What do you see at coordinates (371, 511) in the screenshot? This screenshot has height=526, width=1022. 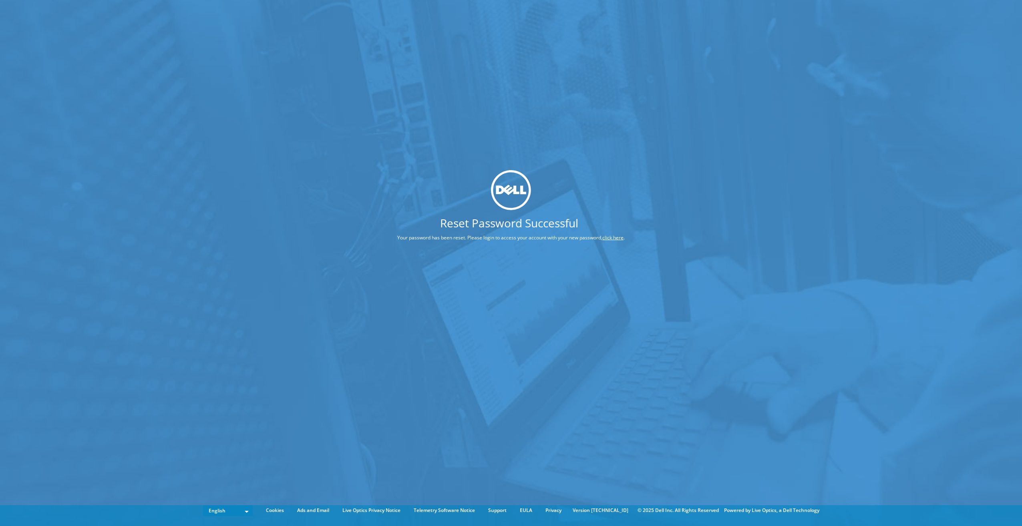 I see `a: Live Optics Privacy Notice` at bounding box center [371, 511].